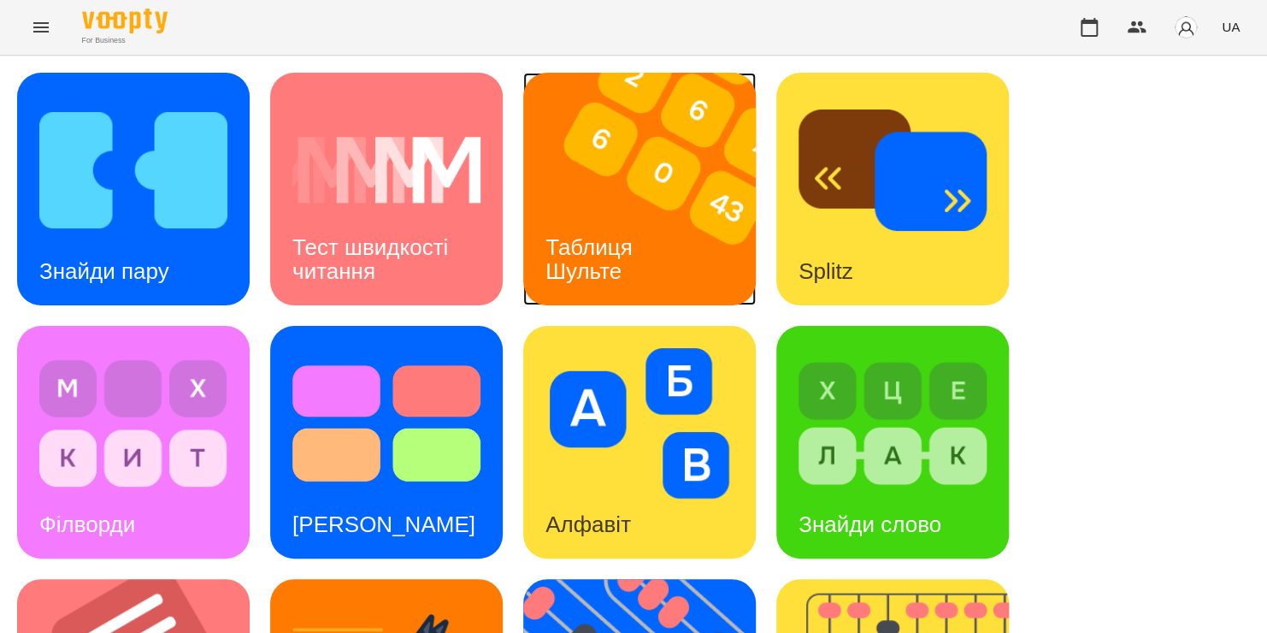  What do you see at coordinates (133, 442) in the screenshot?
I see `a: ФілвордиФілворди` at bounding box center [133, 442].